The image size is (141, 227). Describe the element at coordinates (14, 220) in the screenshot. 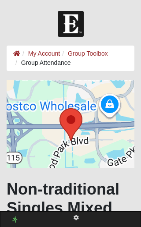

I see `a: Web cache enabled` at that location.